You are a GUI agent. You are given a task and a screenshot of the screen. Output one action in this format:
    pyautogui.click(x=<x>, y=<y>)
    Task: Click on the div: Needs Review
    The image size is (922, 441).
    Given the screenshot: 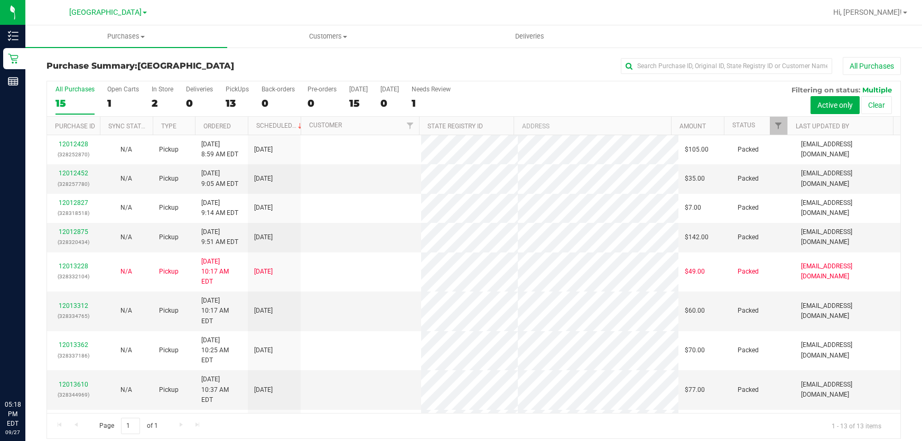 What is the action you would take?
    pyautogui.click(x=431, y=89)
    